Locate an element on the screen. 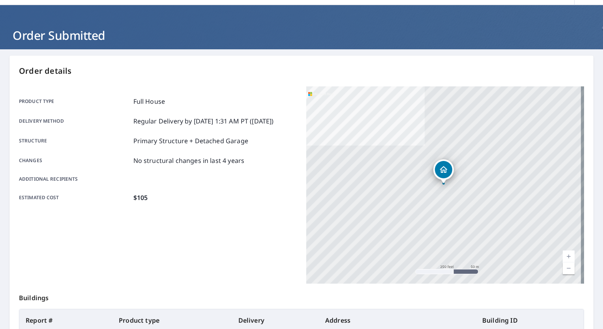 Image resolution: width=603 pixels, height=329 pixels. h1: Order Submitted is located at coordinates (302, 35).